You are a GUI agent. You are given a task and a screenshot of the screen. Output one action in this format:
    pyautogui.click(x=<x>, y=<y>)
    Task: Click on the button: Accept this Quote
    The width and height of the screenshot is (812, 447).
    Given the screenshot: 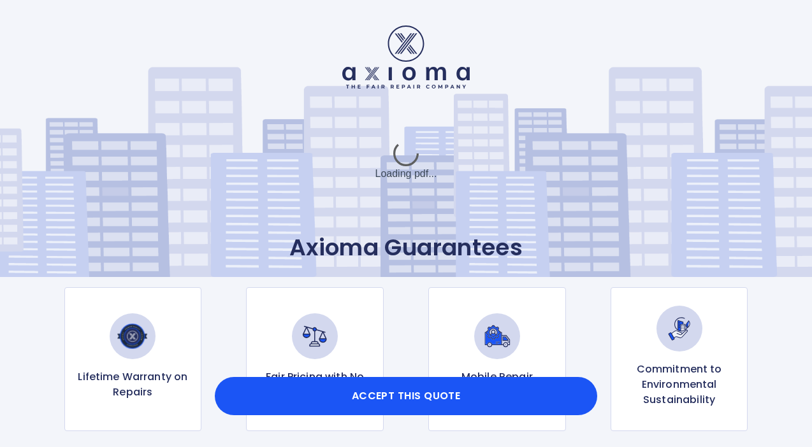 What is the action you would take?
    pyautogui.click(x=406, y=396)
    